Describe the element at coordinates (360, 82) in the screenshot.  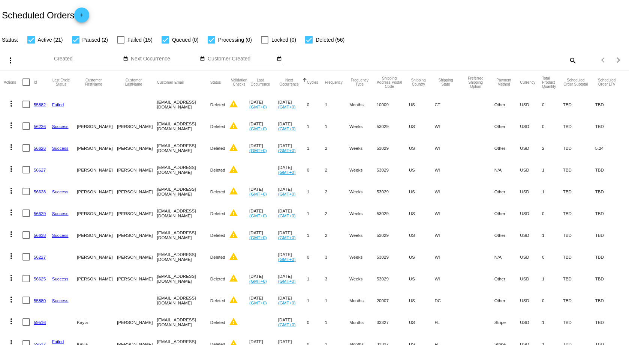
I see `button: Change sorting for FrequencyType` at that location.